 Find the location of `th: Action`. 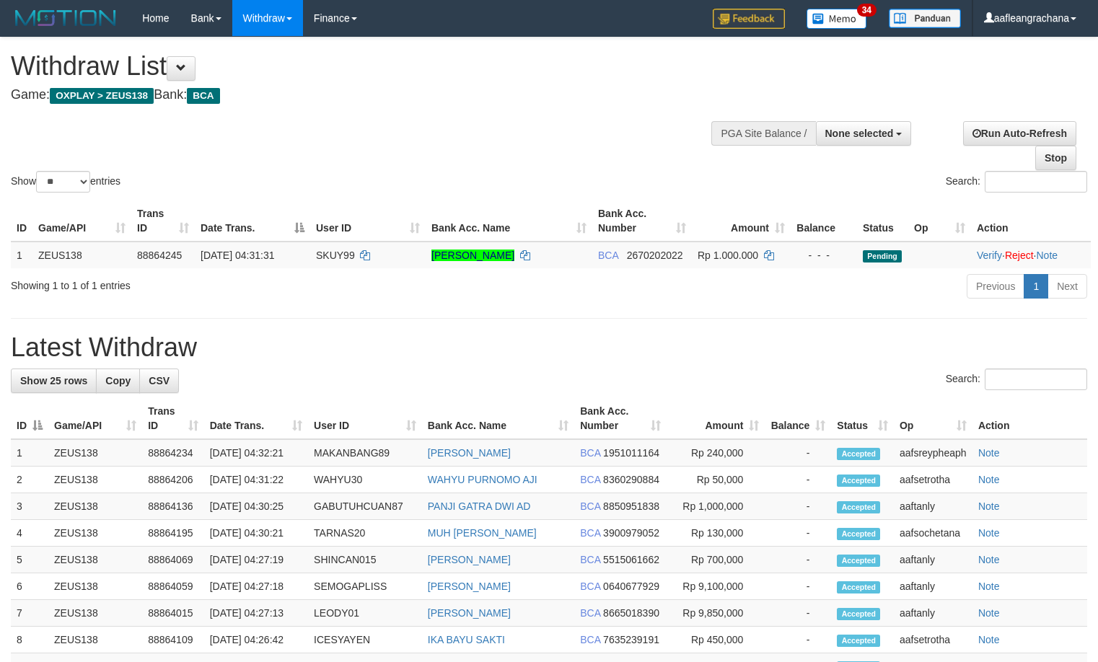

th: Action is located at coordinates (1029, 418).